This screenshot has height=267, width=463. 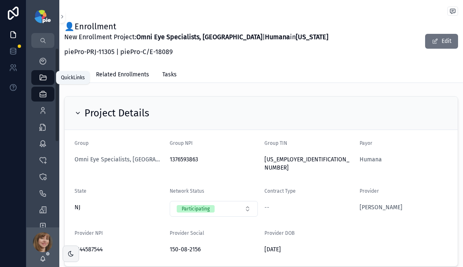 What do you see at coordinates (169, 75) in the screenshot?
I see `span: Tasks` at bounding box center [169, 75].